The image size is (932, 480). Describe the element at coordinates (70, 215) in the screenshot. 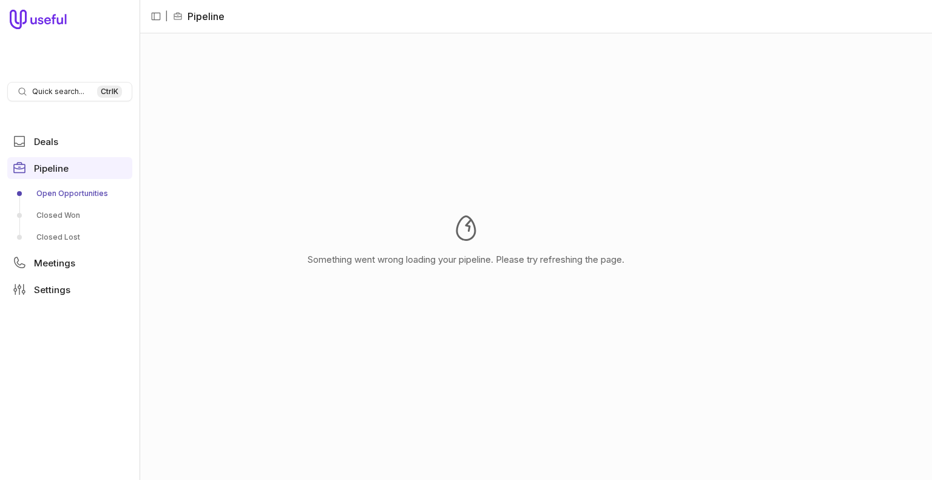

I see `a: Closed Won` at that location.